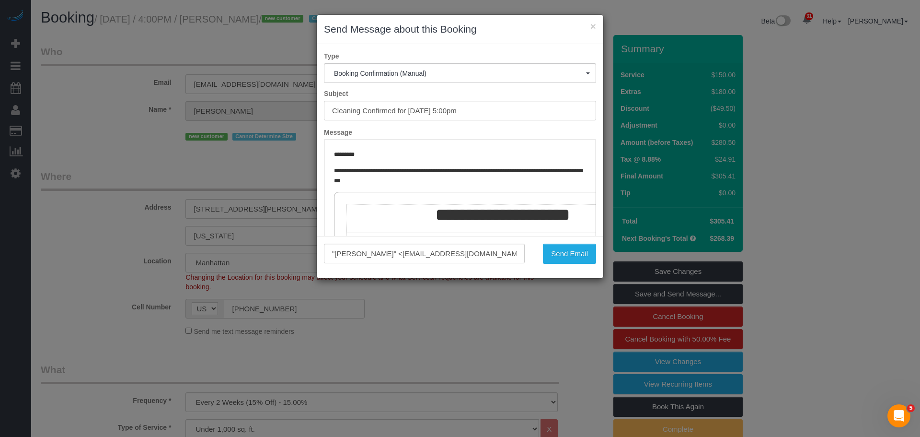  What do you see at coordinates (460, 73) in the screenshot?
I see `span: Booking Confirmation (Manual)` at bounding box center [460, 73].